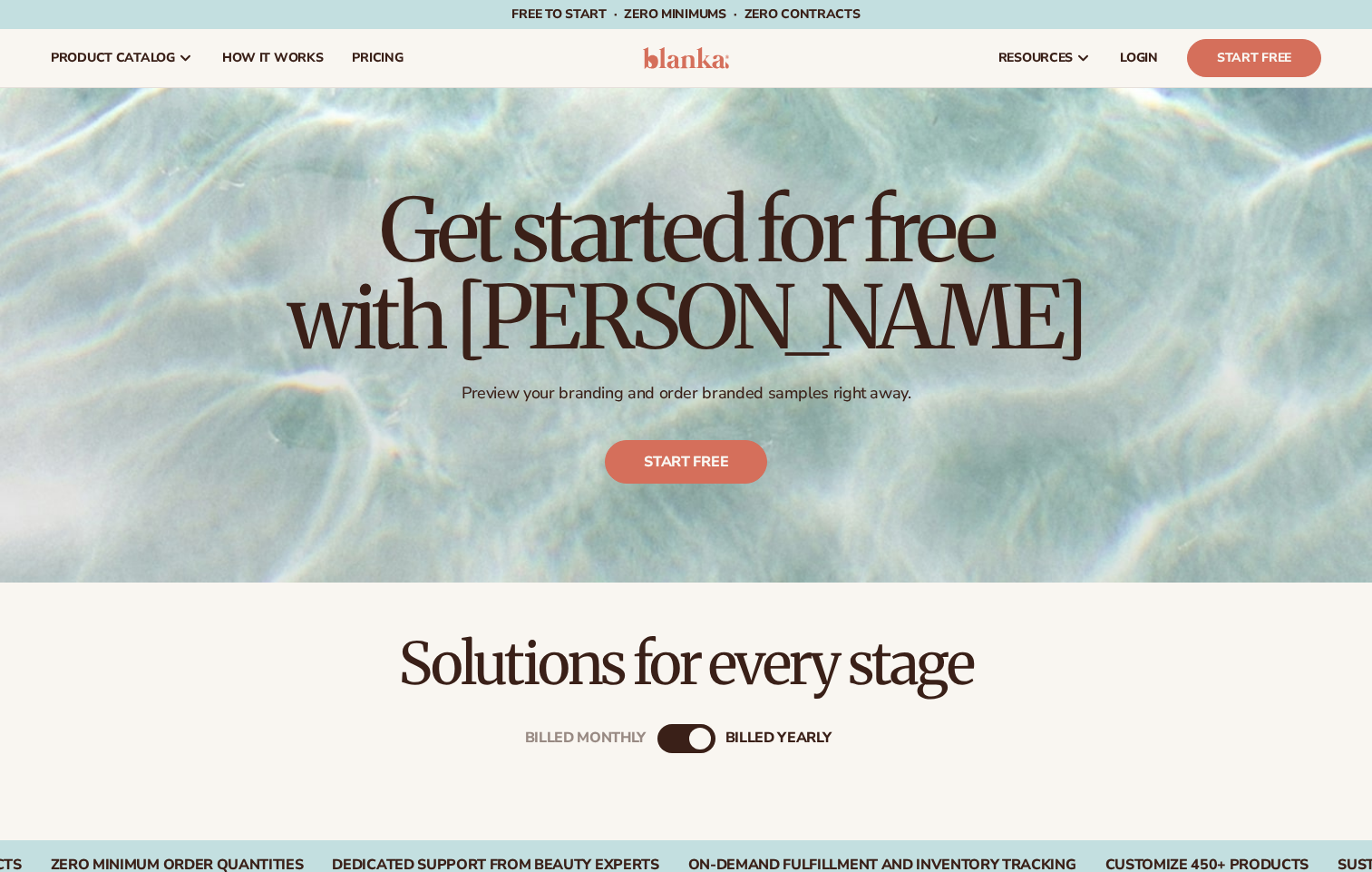 This screenshot has width=1372, height=872. I want to click on a: How It Works, so click(273, 58).